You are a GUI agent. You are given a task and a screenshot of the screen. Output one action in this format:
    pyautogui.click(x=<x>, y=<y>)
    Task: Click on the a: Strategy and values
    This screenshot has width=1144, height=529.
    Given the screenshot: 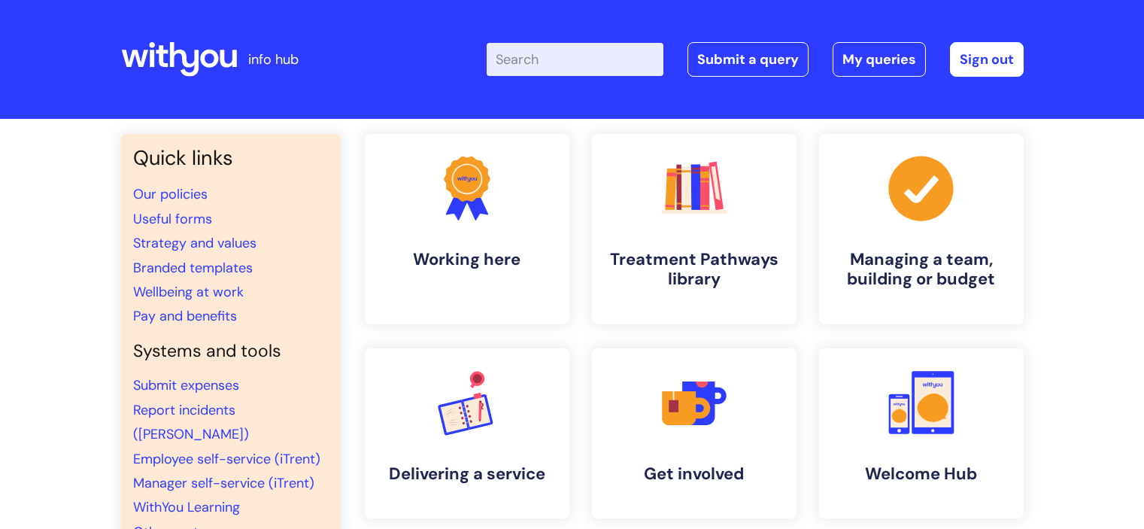 What is the action you would take?
    pyautogui.click(x=195, y=243)
    